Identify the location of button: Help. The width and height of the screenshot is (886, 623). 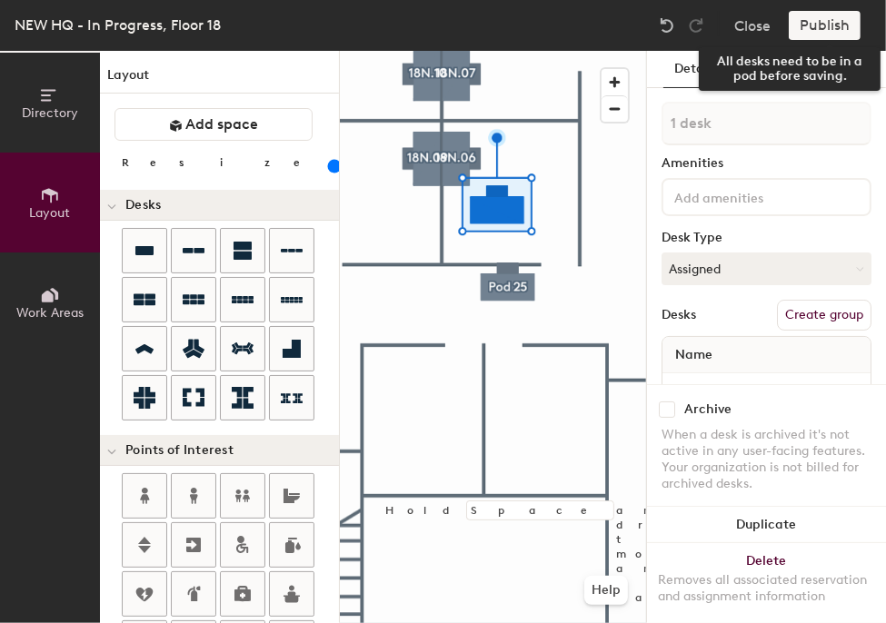
(606, 591).